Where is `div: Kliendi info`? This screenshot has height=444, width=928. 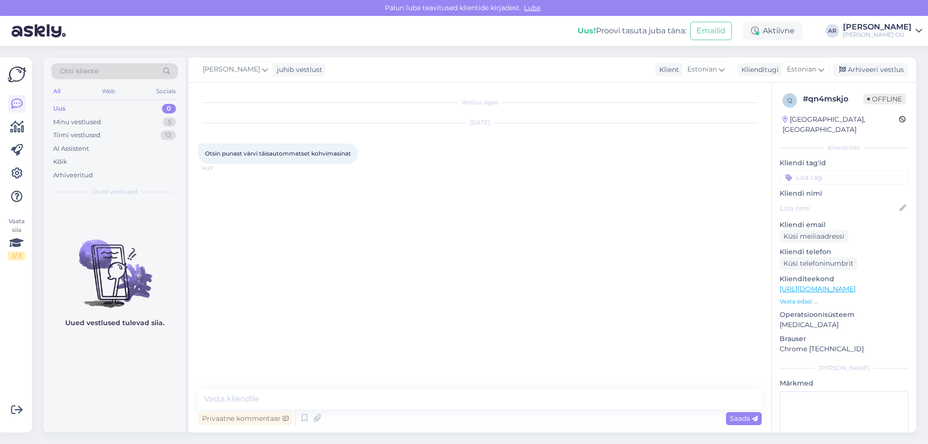
div: Kliendi info is located at coordinates (844, 148).